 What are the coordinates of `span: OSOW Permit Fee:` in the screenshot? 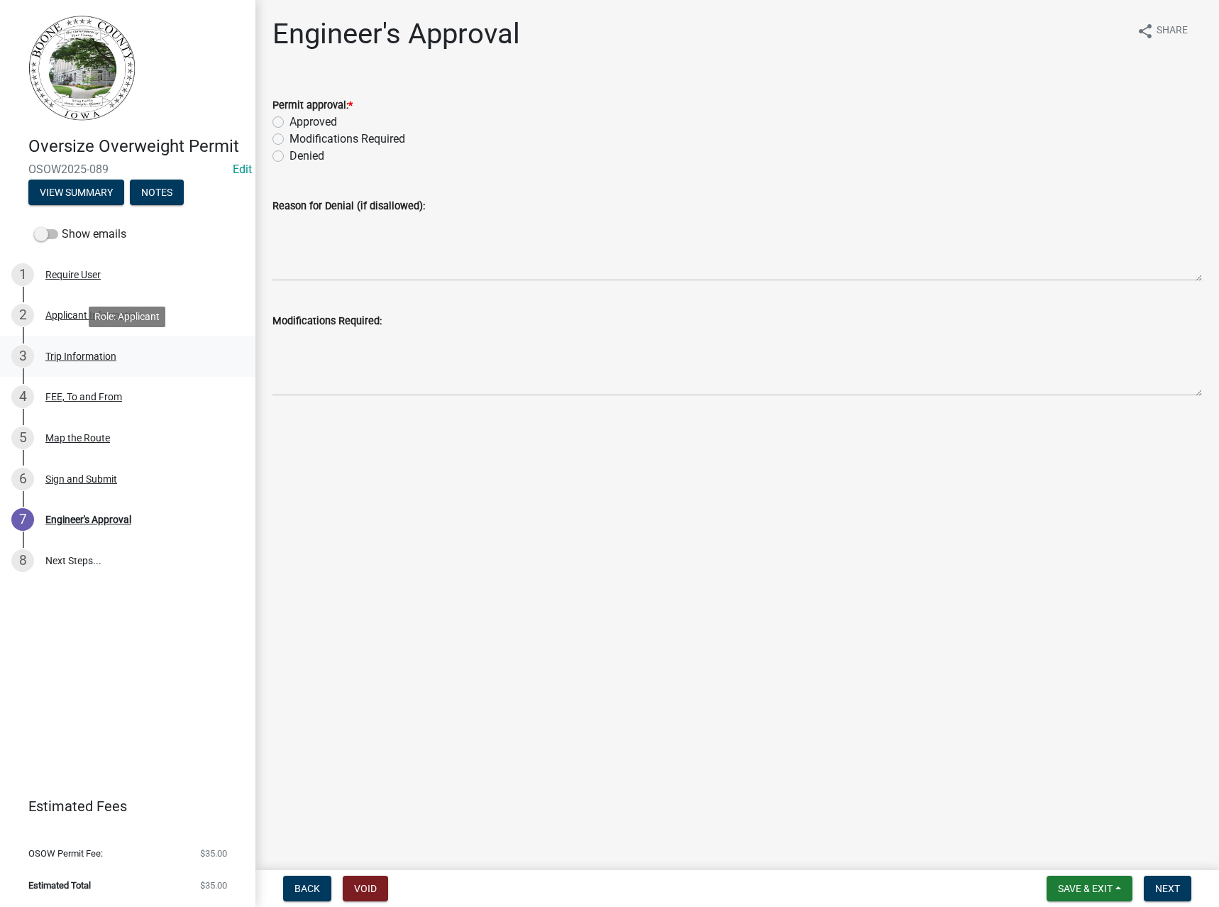 It's located at (65, 853).